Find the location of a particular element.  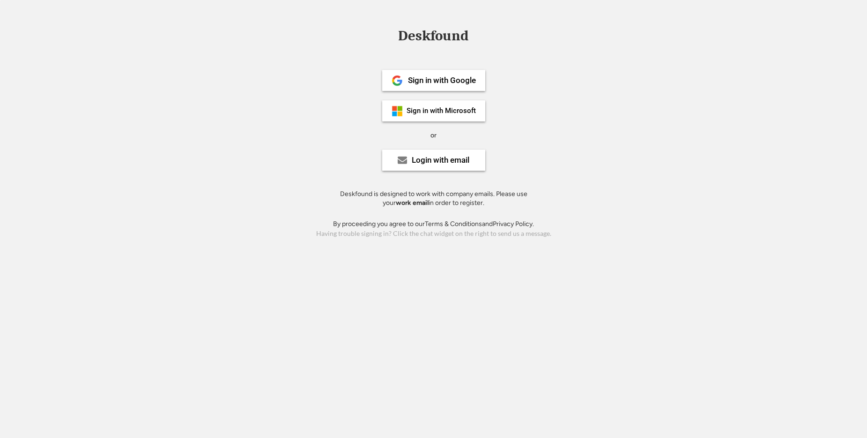

div: Deskfound is located at coordinates (434, 36).